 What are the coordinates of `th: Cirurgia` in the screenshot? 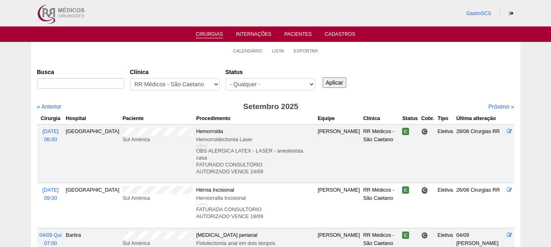 It's located at (51, 119).